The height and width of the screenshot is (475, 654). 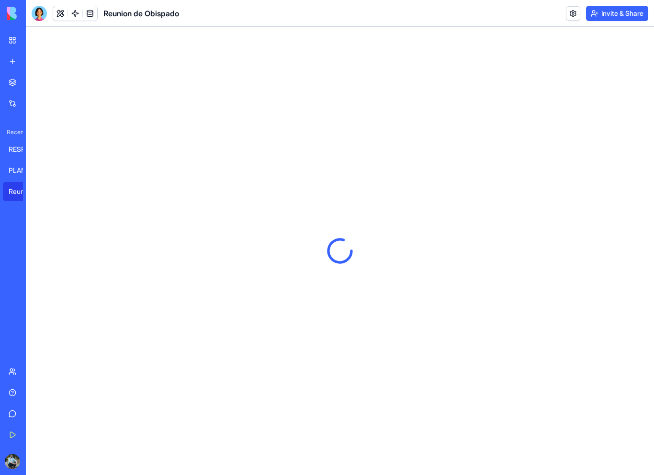 I want to click on a: RESPUESTAS AUTOMATICAS, so click(x=22, y=149).